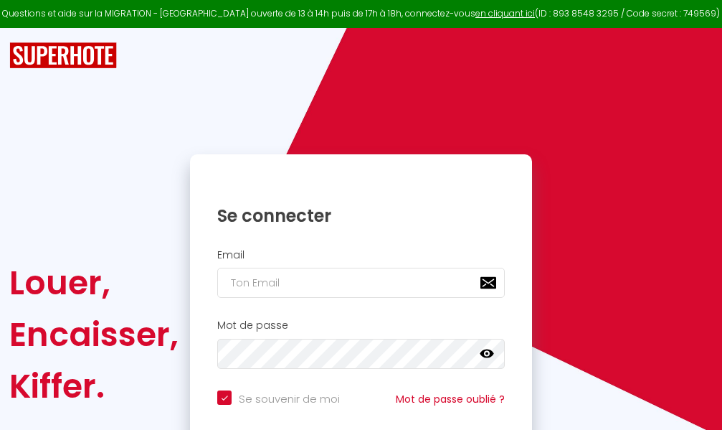 This screenshot has height=430, width=722. Describe the element at coordinates (505, 13) in the screenshot. I see `a: en cliquant ici` at that location.